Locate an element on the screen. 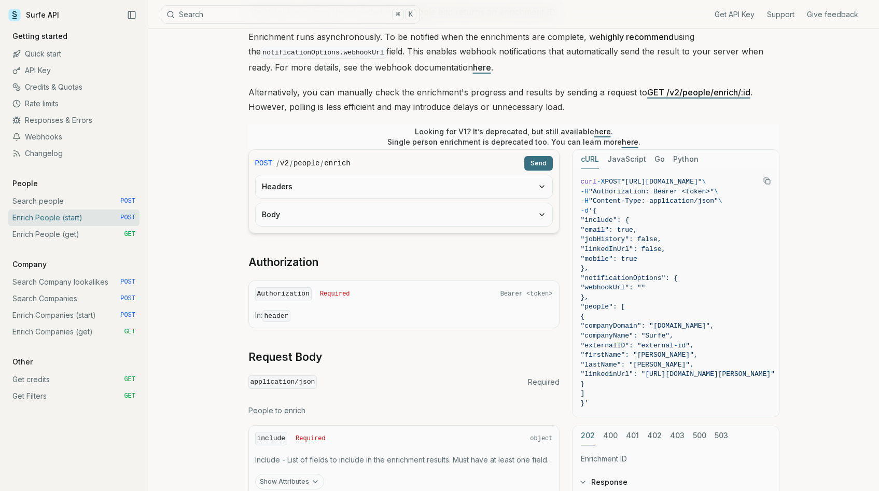  a: Get credits GET is located at coordinates (74, 380).